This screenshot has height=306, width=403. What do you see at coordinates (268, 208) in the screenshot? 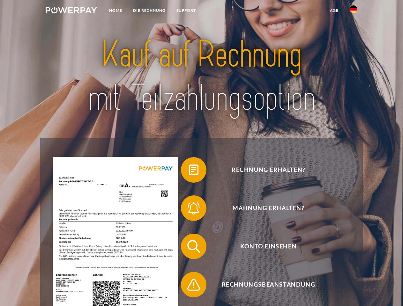
I see `span: Mahnung erhalten?` at bounding box center [268, 208].